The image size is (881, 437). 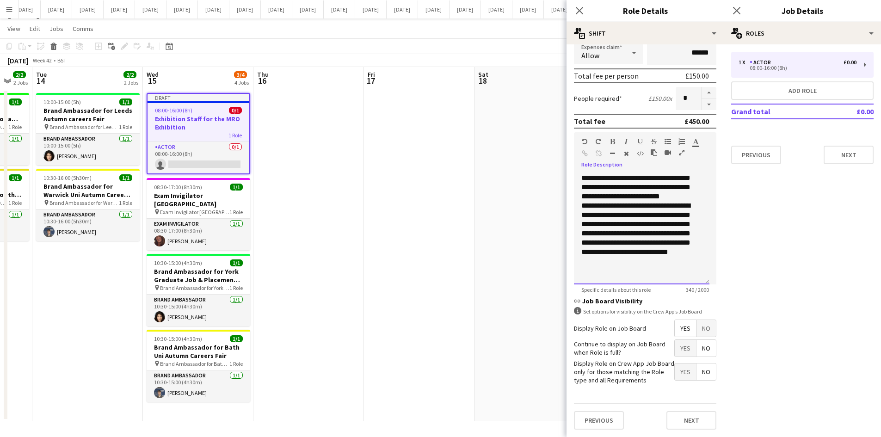 What do you see at coordinates (851, 111) in the screenshot?
I see `td: £0.00` at bounding box center [851, 111].